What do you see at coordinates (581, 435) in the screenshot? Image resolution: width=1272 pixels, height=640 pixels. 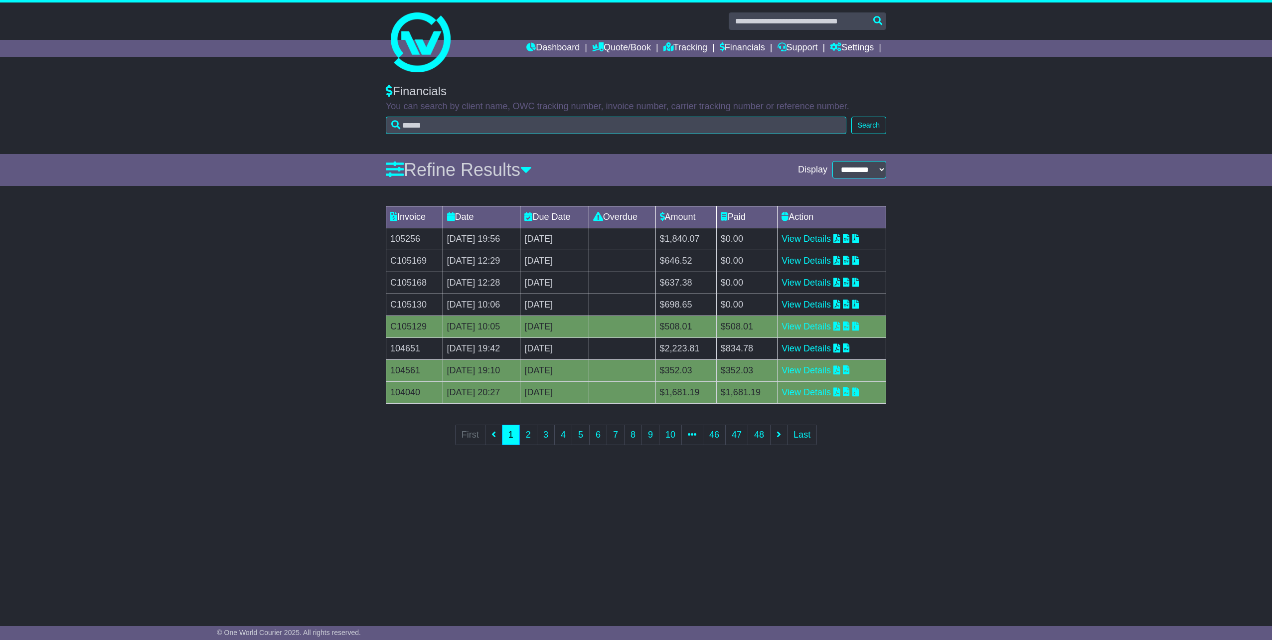 I see `a: 5` at bounding box center [581, 435].